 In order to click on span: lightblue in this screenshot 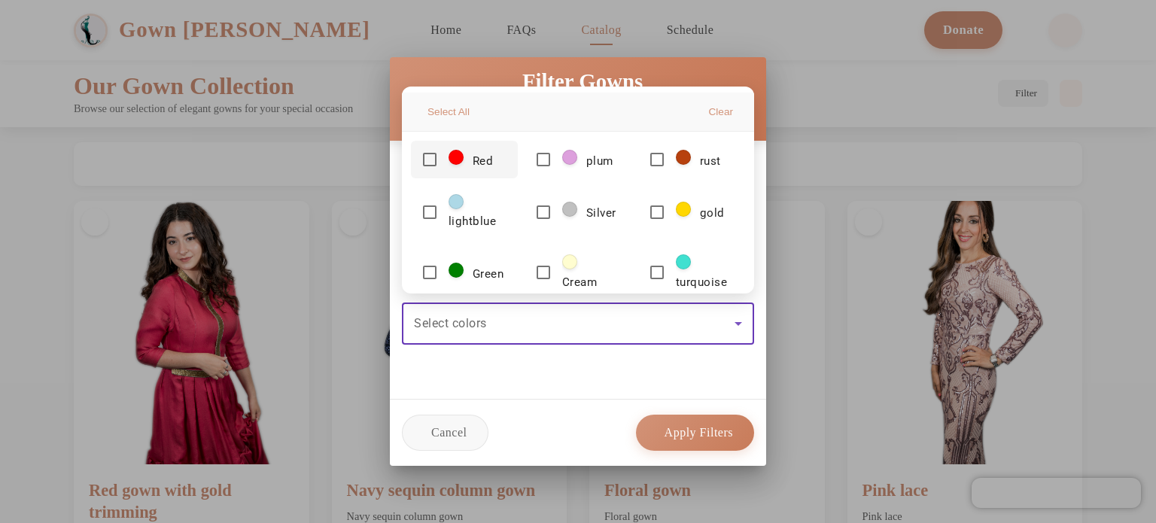, I will do `click(472, 221)`.